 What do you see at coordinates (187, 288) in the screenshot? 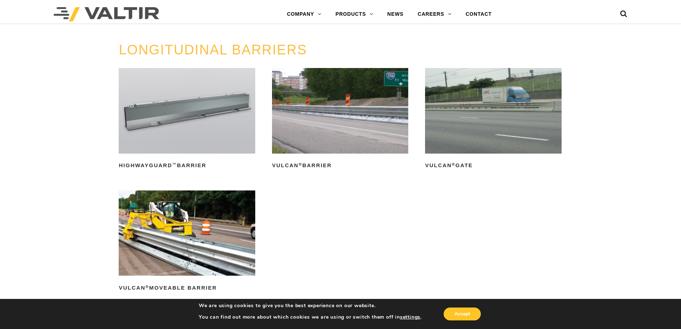
I see `h2: Vulcan Moveable Barrier` at bounding box center [187, 288].